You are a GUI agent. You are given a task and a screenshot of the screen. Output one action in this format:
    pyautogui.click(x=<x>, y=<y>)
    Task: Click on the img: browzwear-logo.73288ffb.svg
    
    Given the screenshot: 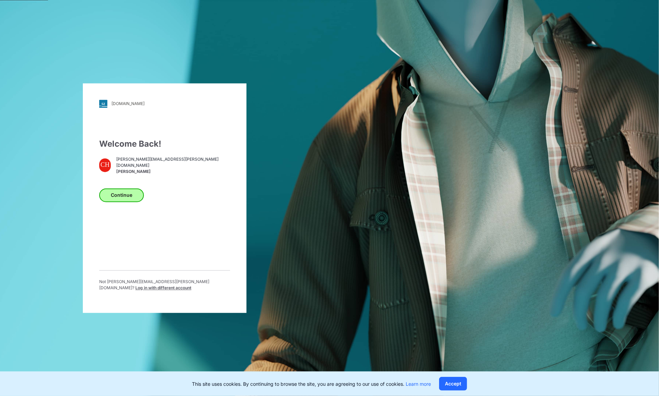 What is the action you would take?
    pyautogui.click(x=599, y=23)
    